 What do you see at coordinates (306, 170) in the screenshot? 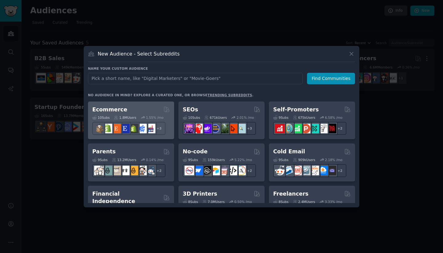
I see `img: coldemail` at bounding box center [306, 170].